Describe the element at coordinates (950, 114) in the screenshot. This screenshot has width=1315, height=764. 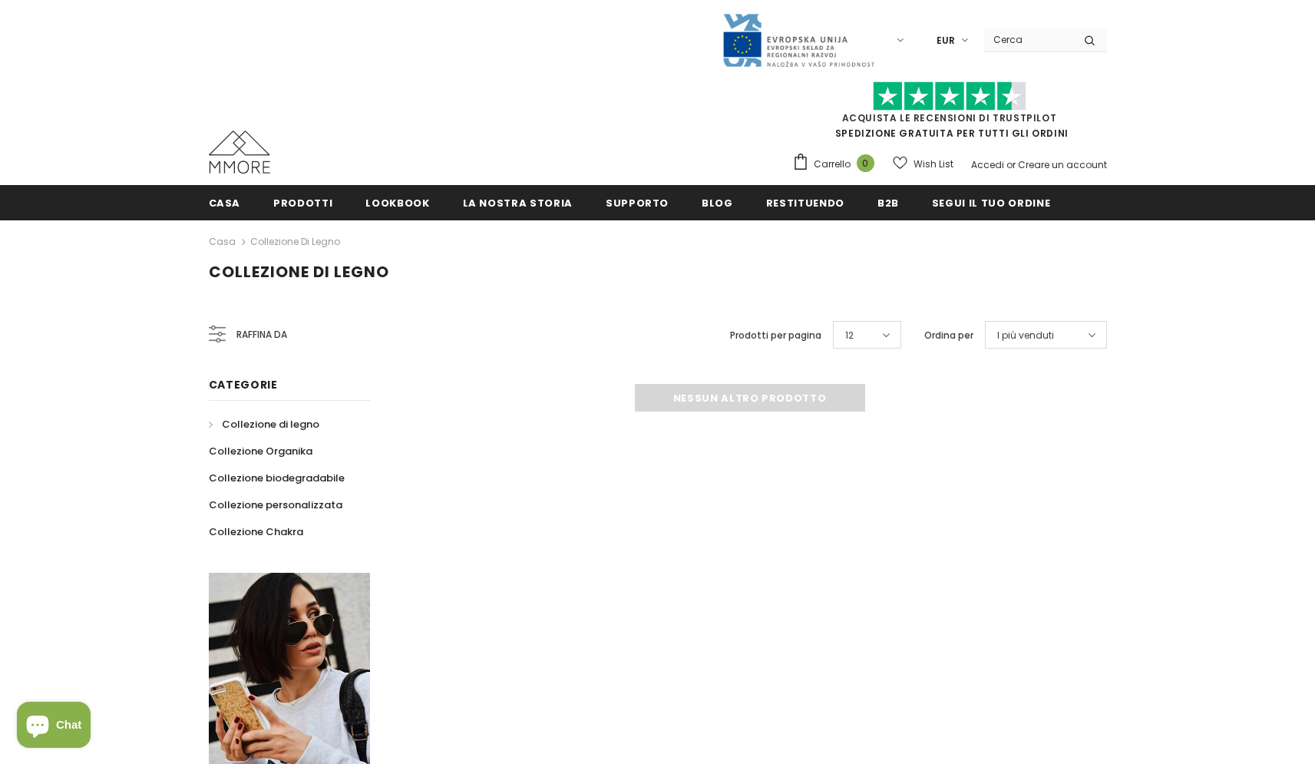
I see `span: SPEDIZIONE GRATUITA PER TUTTI GLI ORDINI` at that location.